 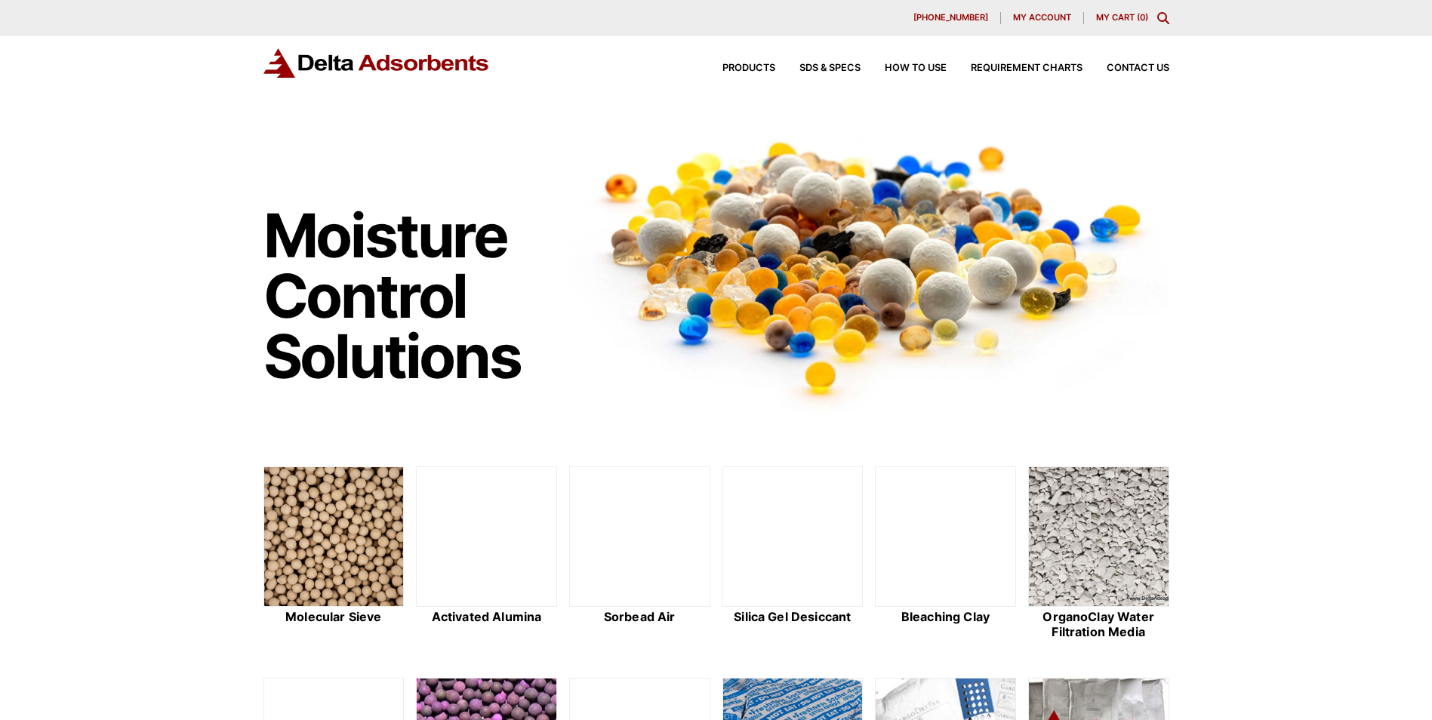 I want to click on a: Products, so click(x=737, y=68).